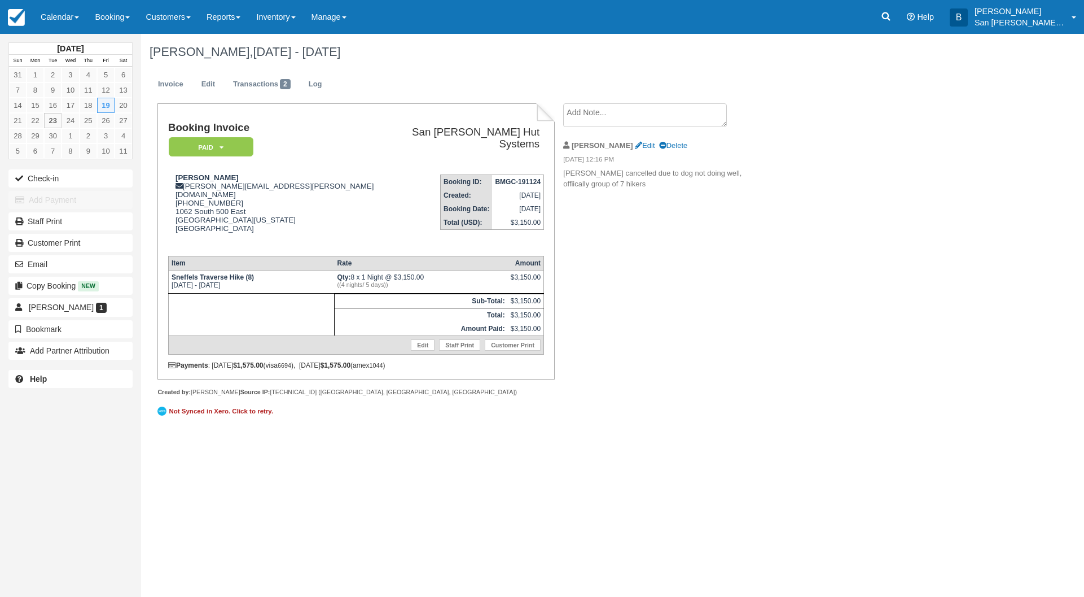 The height and width of the screenshot is (597, 1084). Describe the element at coordinates (123, 105) in the screenshot. I see `a: 20` at that location.